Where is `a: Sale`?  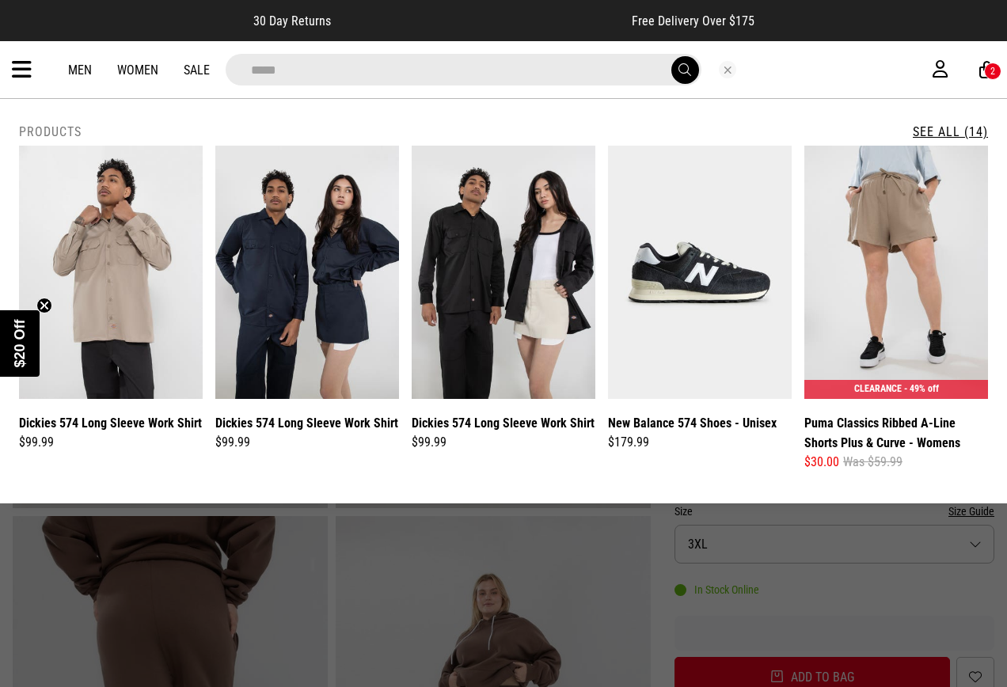
a: Sale is located at coordinates (196, 70).